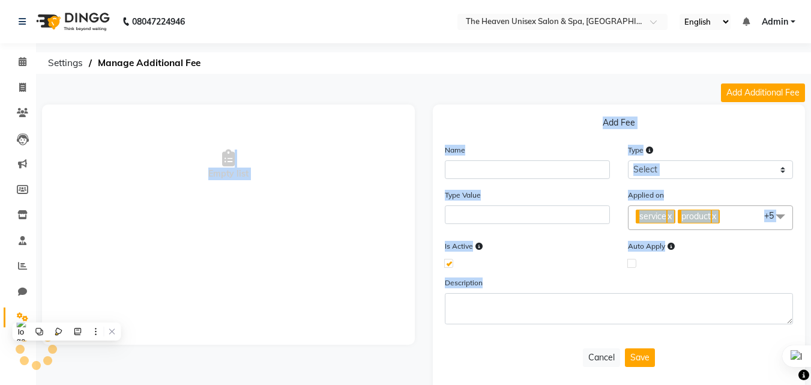 The height and width of the screenshot is (385, 811). What do you see at coordinates (158, 22) in the screenshot?
I see `b: 08047224946` at bounding box center [158, 22].